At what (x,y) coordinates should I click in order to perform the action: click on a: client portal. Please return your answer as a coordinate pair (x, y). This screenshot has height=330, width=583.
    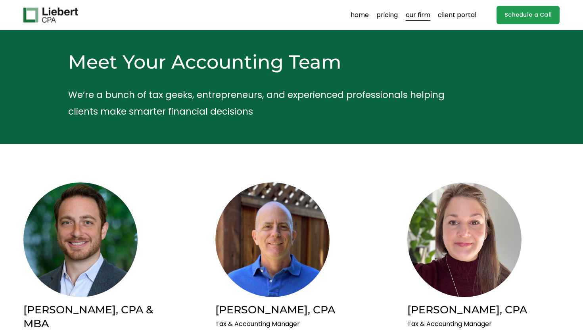
    Looking at the image, I should click on (457, 15).